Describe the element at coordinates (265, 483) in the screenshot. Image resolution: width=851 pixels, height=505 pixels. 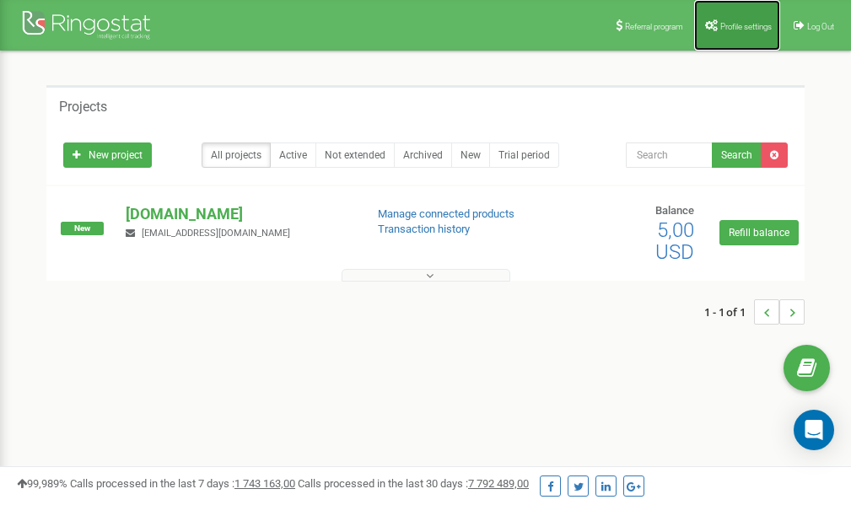
I see `u: 1 743 163,00` at that location.